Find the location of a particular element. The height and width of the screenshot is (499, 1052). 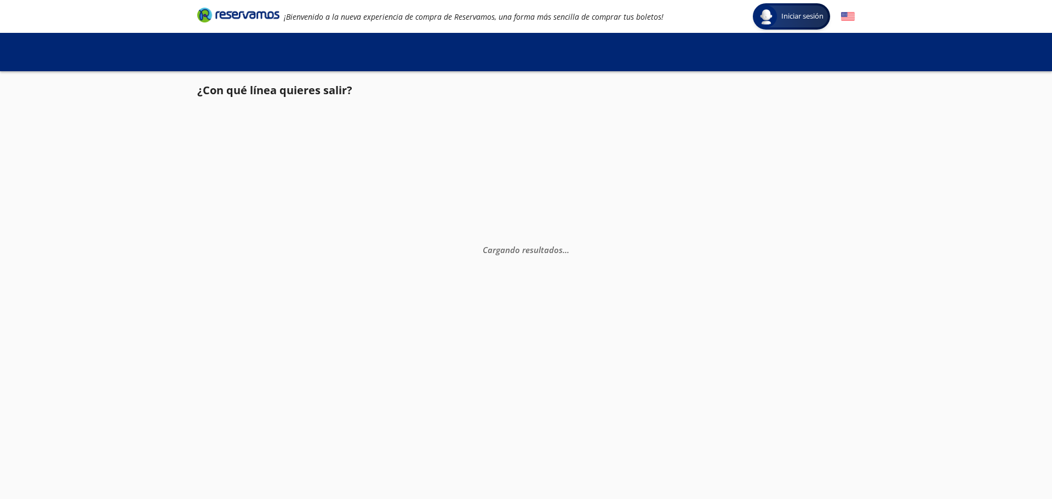

em: Cargando resultados is located at coordinates (526, 249).